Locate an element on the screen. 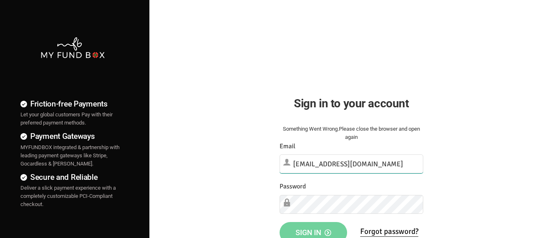 This screenshot has height=238, width=553. label: Password is located at coordinates (293, 186).